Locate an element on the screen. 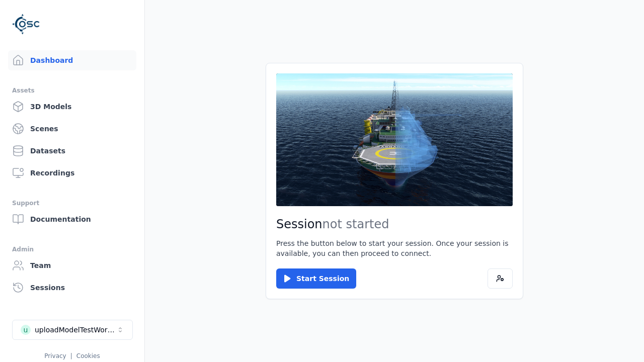  div: uploadModelTestWorkspace is located at coordinates (75, 330).